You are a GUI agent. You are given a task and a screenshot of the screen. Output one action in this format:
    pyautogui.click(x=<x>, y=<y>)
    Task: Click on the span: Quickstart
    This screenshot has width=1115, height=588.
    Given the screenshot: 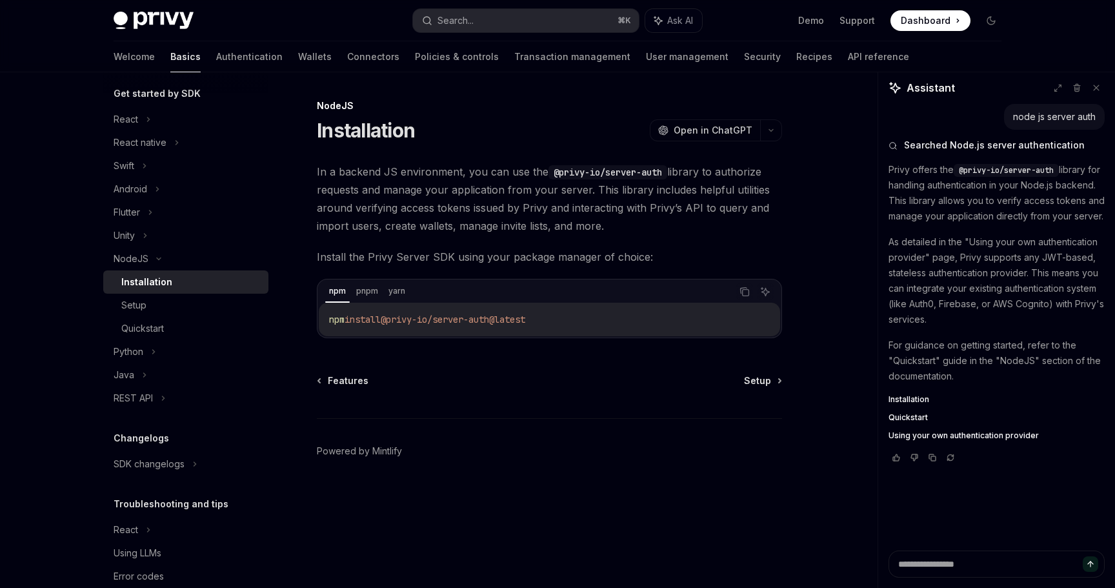 What is the action you would take?
    pyautogui.click(x=908, y=417)
    